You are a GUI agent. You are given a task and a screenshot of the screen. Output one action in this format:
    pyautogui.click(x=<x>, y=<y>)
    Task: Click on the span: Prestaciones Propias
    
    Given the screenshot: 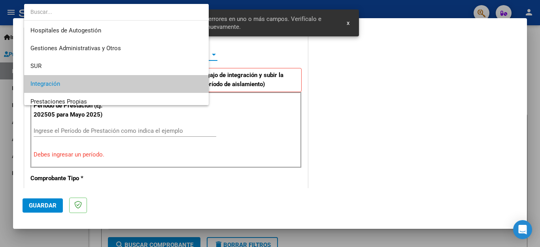 What is the action you would take?
    pyautogui.click(x=58, y=102)
    